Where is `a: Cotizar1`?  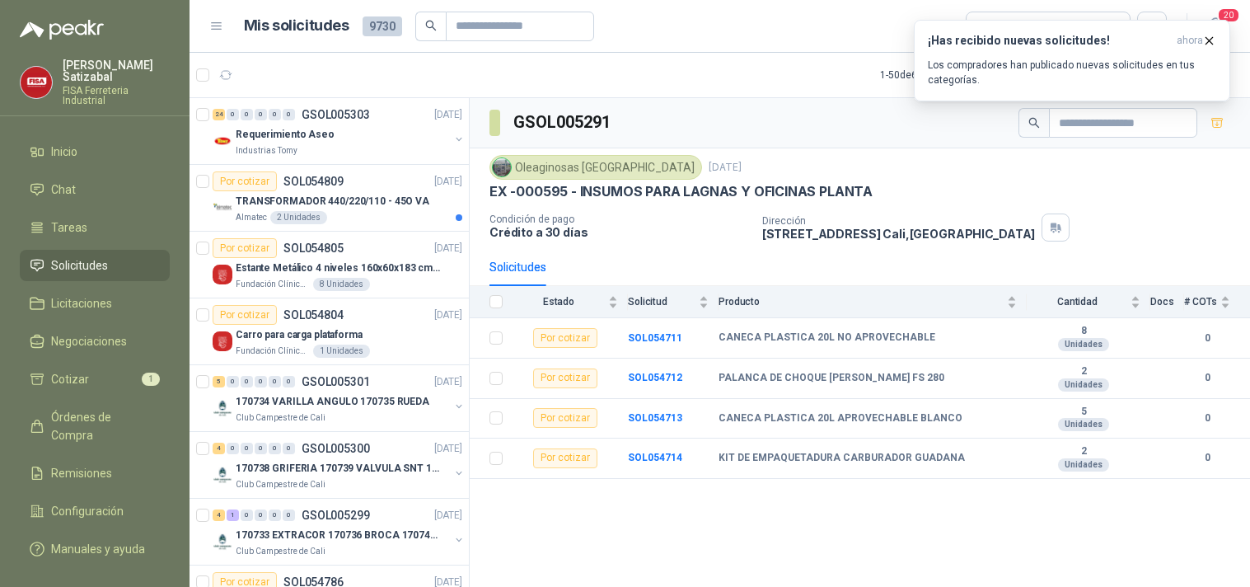 a: Cotizar1 is located at coordinates (95, 379).